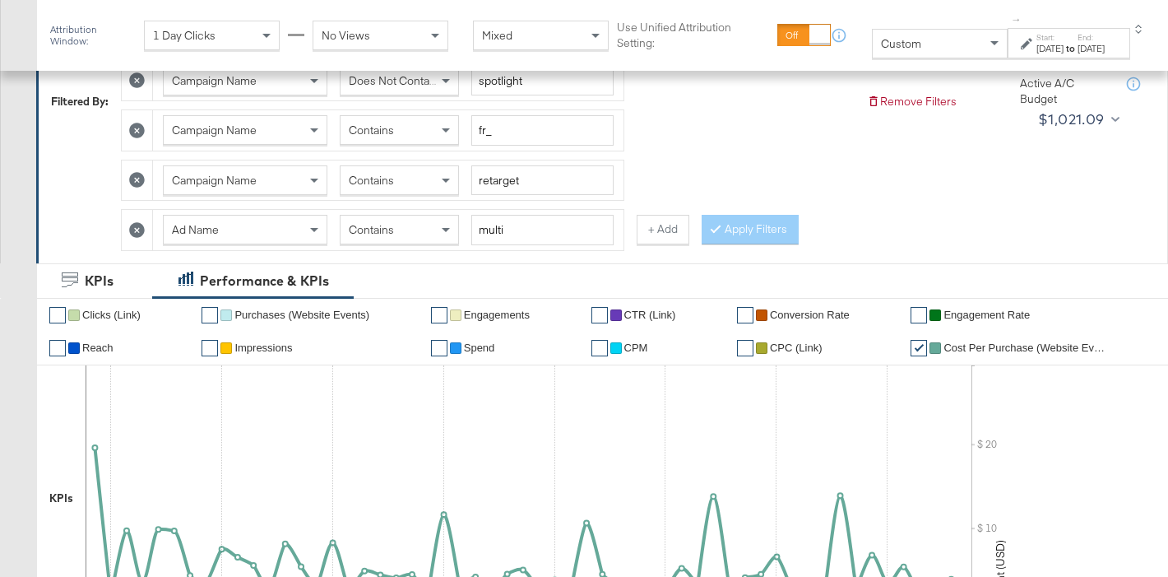 This screenshot has width=1168, height=577. I want to click on div: $1,021.09, so click(1071, 119).